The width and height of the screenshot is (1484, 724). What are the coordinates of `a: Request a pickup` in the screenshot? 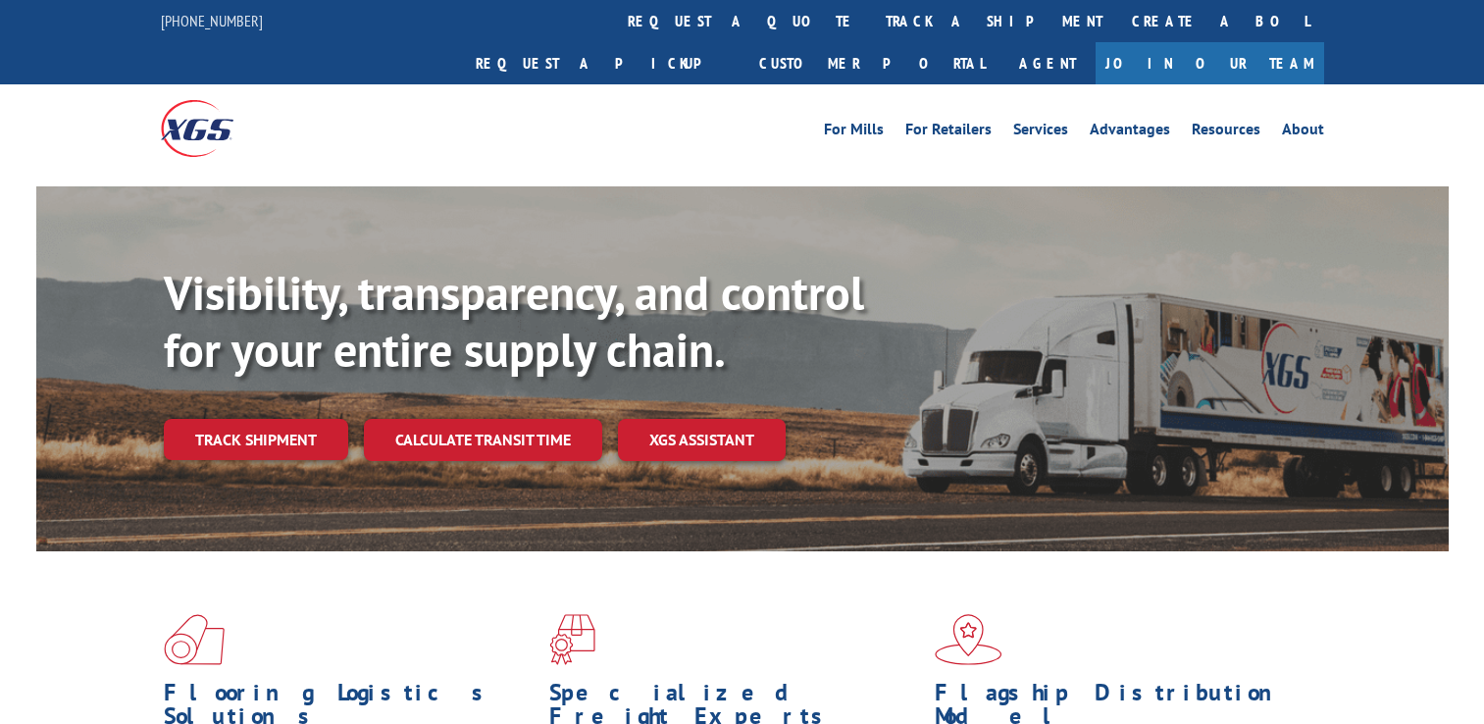 It's located at (602, 63).